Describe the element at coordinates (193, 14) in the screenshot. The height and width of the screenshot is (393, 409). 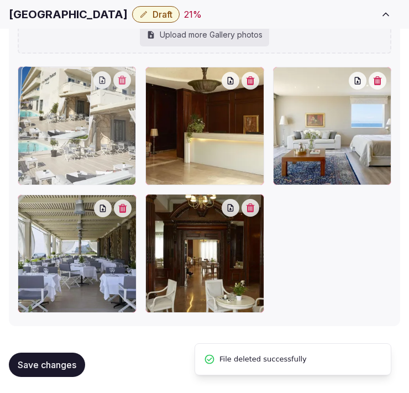
I see `div: 21 %` at that location.